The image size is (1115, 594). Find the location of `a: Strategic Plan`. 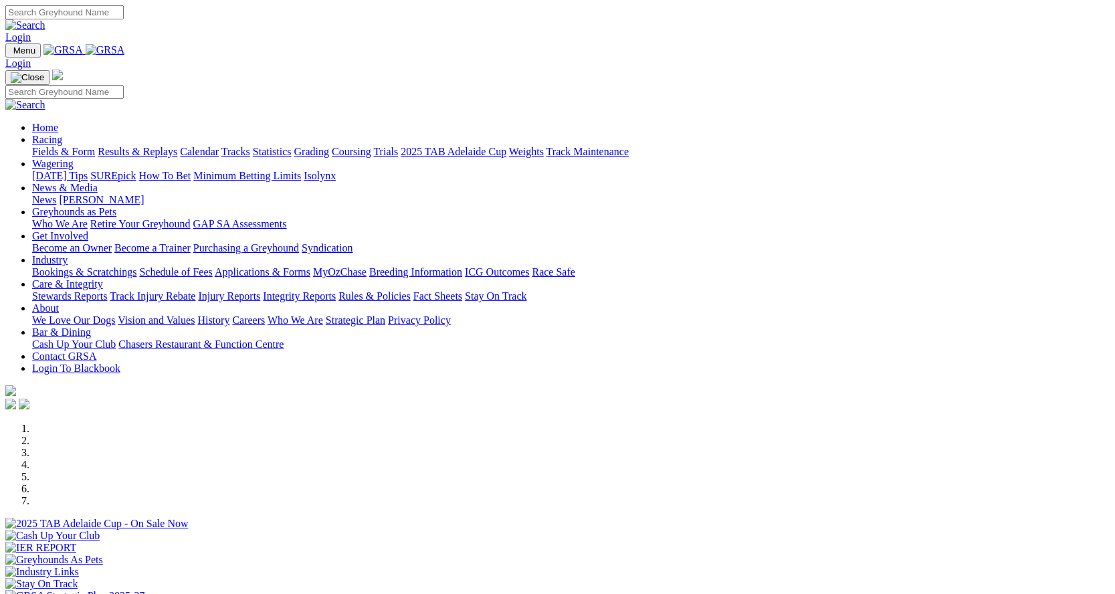

a: Strategic Plan is located at coordinates (355, 320).